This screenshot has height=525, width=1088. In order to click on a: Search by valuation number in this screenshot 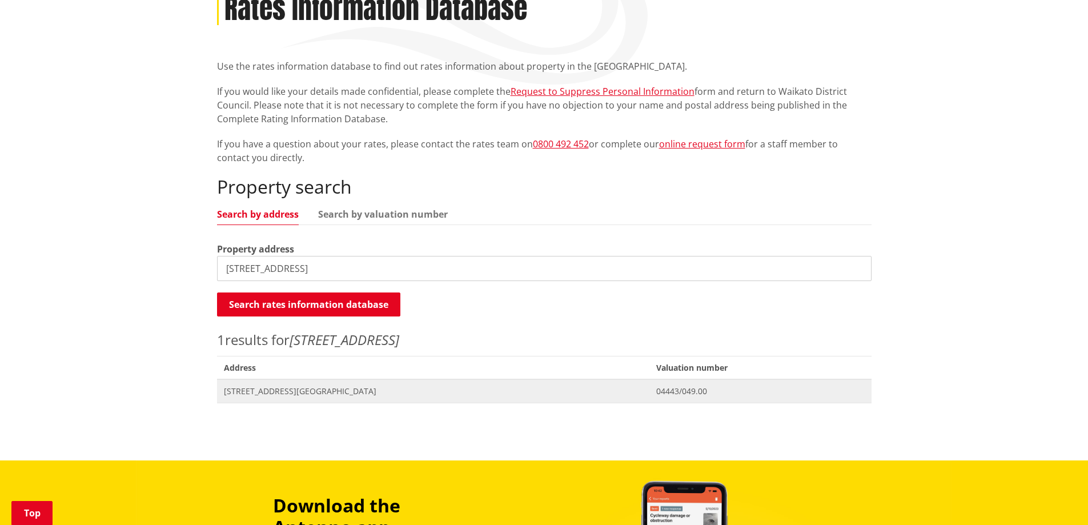, I will do `click(383, 214)`.